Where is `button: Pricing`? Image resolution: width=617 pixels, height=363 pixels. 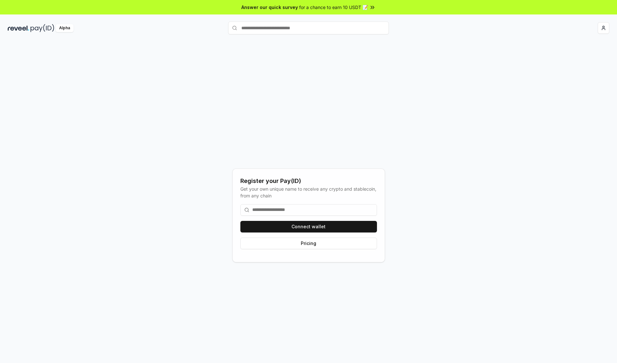 button: Pricing is located at coordinates (308, 243).